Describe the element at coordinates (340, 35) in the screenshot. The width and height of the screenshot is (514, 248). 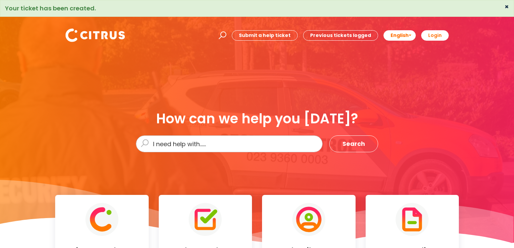
I see `a: Previous tickets logged` at that location.